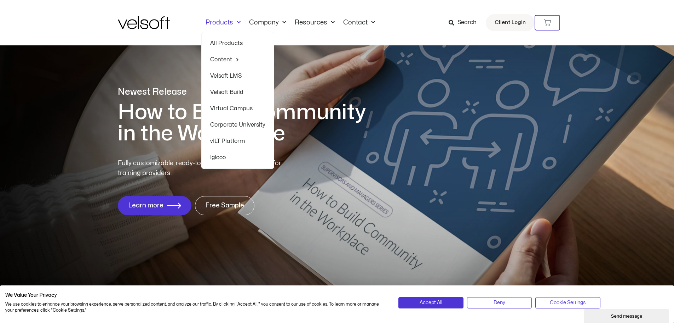 This screenshot has height=323, width=674. I want to click on a: ProductsMenu Toggle, so click(223, 23).